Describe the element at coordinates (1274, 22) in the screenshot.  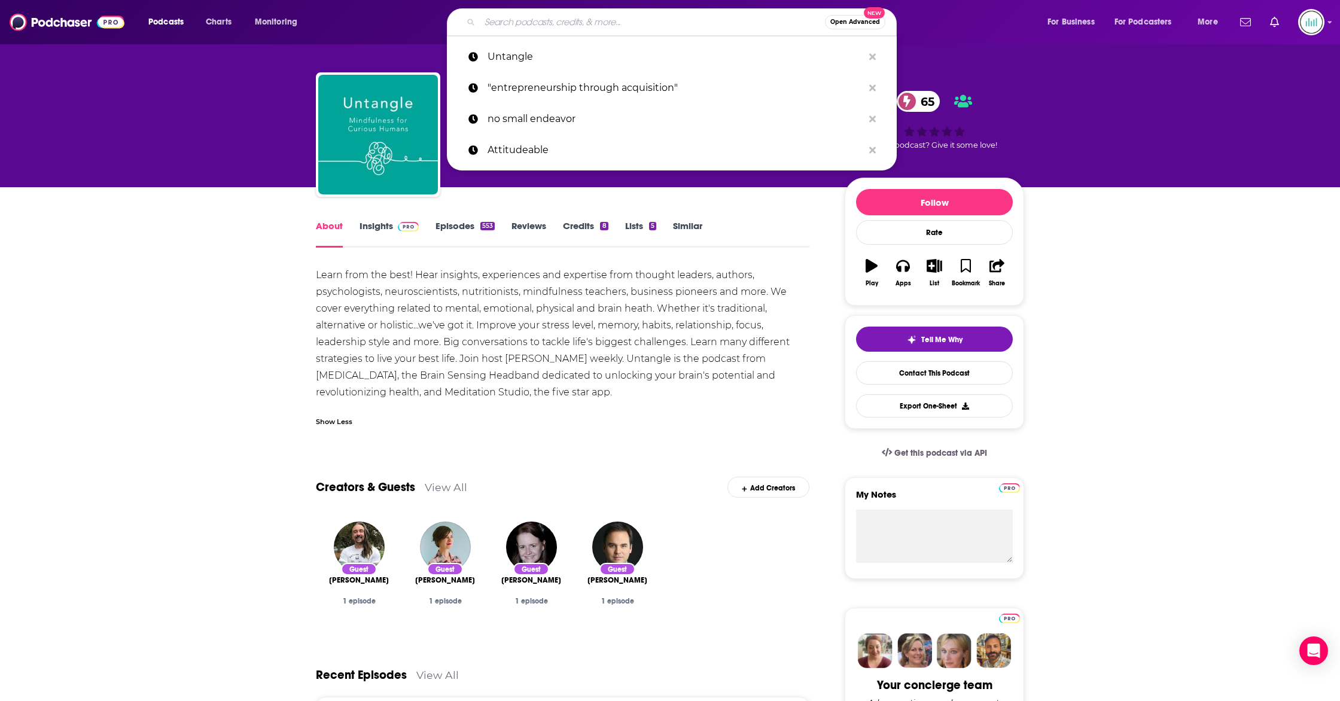
I see `a: Show notifications dropdown` at that location.